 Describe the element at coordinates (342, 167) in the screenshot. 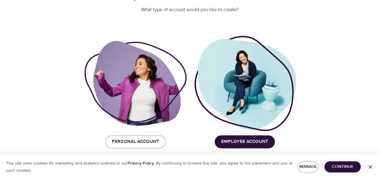

I see `span: Continue` at that location.